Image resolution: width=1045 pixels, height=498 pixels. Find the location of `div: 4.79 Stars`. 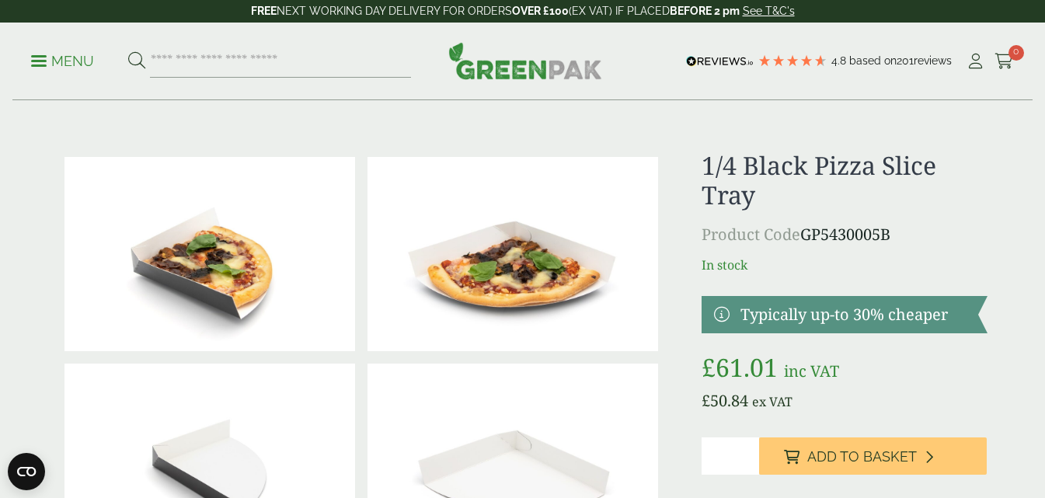

div: 4.79 Stars is located at coordinates (792, 61).